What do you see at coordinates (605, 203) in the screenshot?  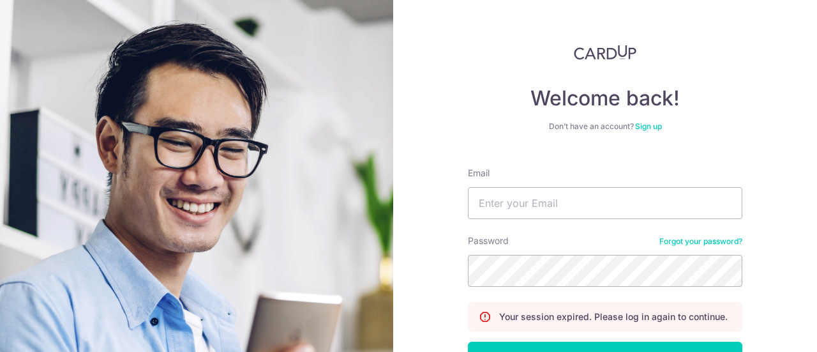 I see `input: Enter your Email` at bounding box center [605, 203].